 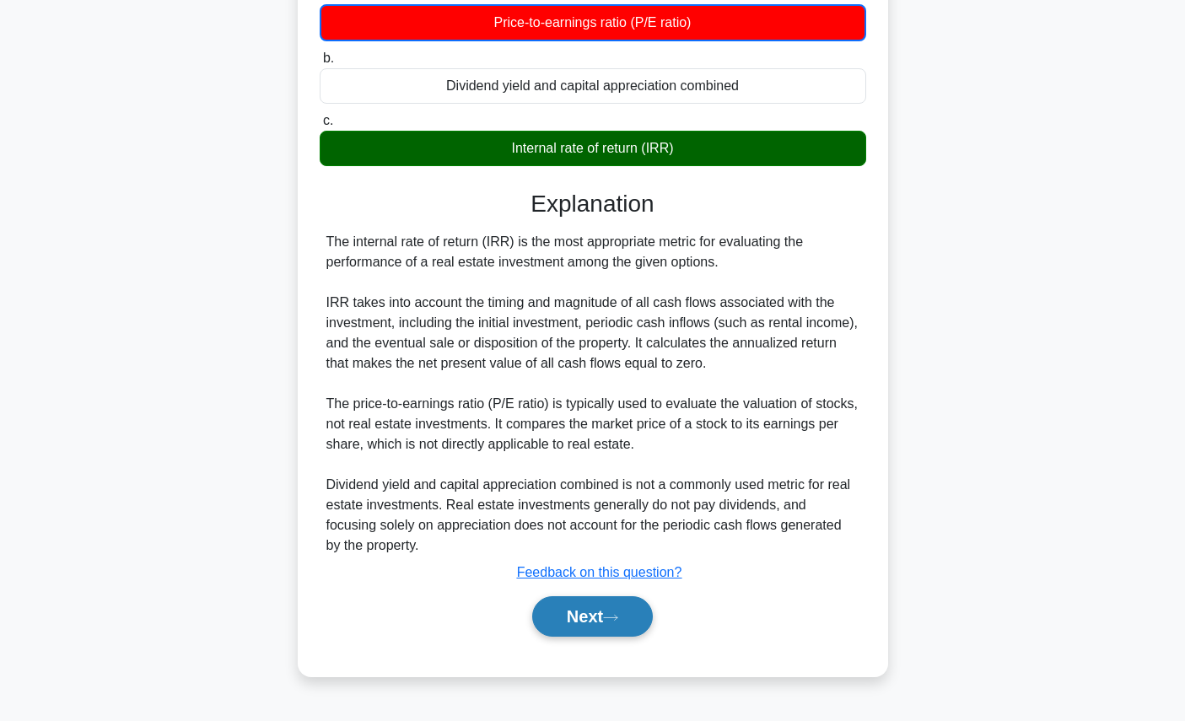 I want to click on button: Next, so click(x=592, y=617).